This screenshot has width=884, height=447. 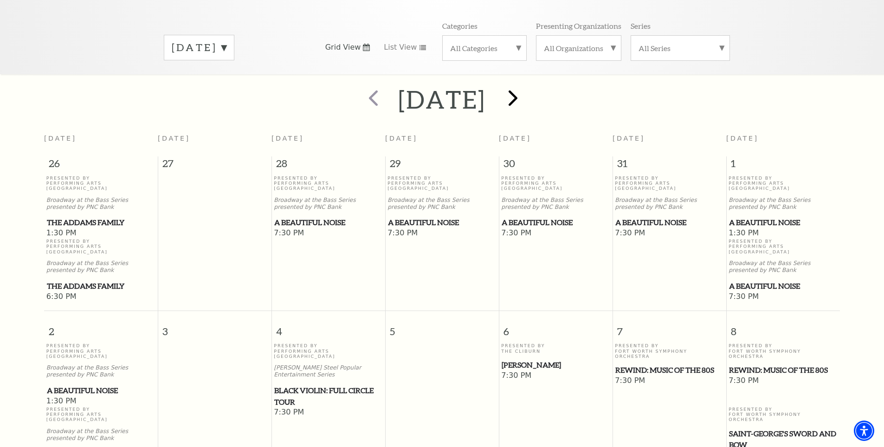 I want to click on span: 8, so click(x=783, y=327).